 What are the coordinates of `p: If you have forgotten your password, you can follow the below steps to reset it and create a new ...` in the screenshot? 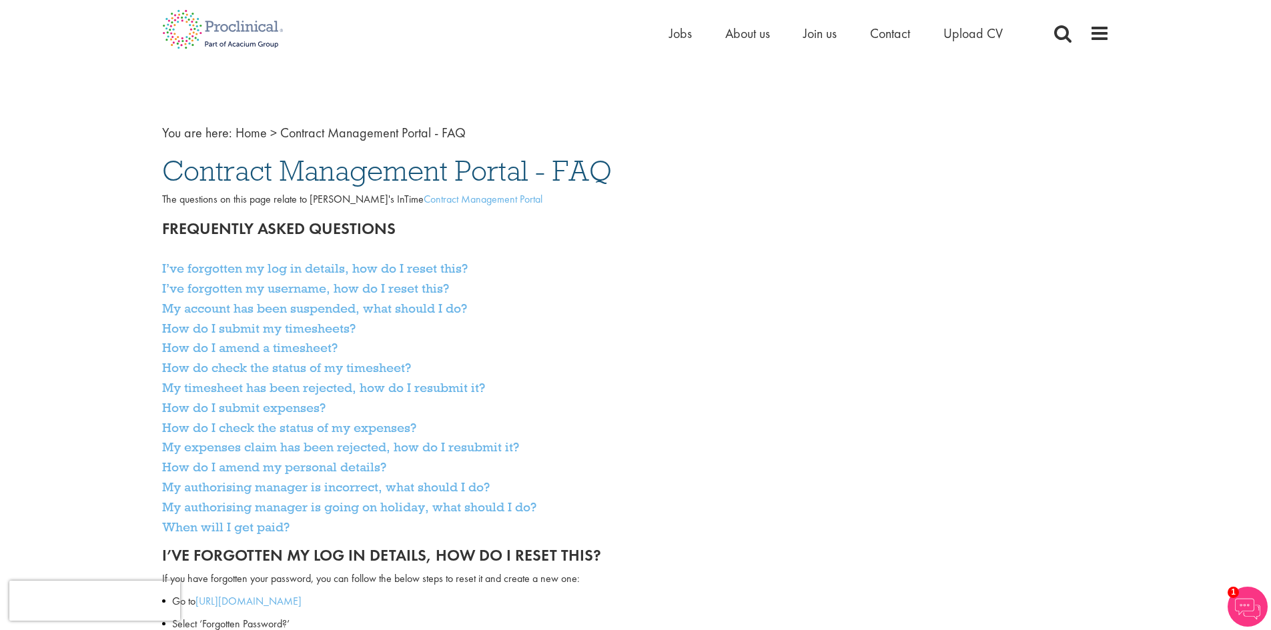 It's located at (636, 579).